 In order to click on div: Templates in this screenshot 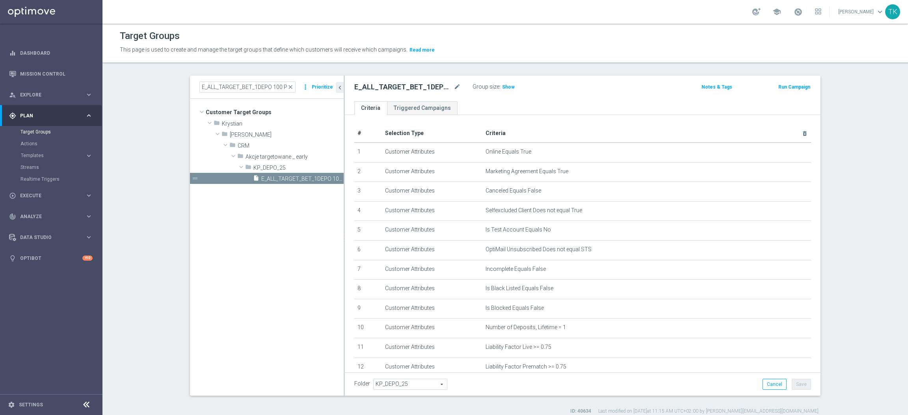, I will do `click(61, 156)`.